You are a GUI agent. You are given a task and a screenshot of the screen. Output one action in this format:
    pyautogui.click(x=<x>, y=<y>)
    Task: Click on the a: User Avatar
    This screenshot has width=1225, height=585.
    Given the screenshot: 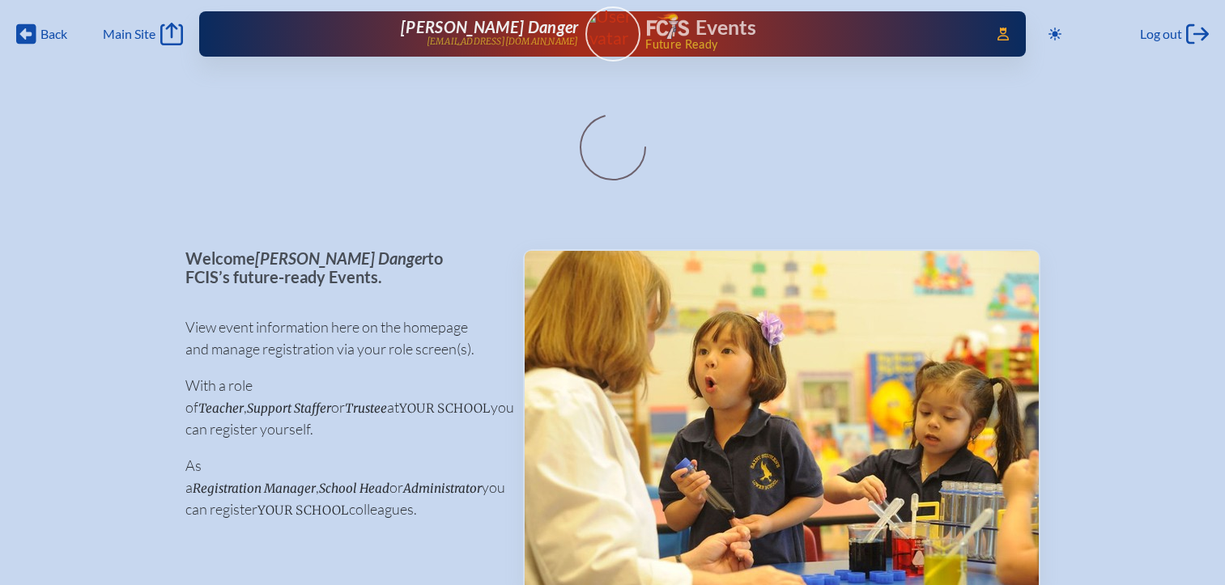 What is the action you would take?
    pyautogui.click(x=613, y=34)
    